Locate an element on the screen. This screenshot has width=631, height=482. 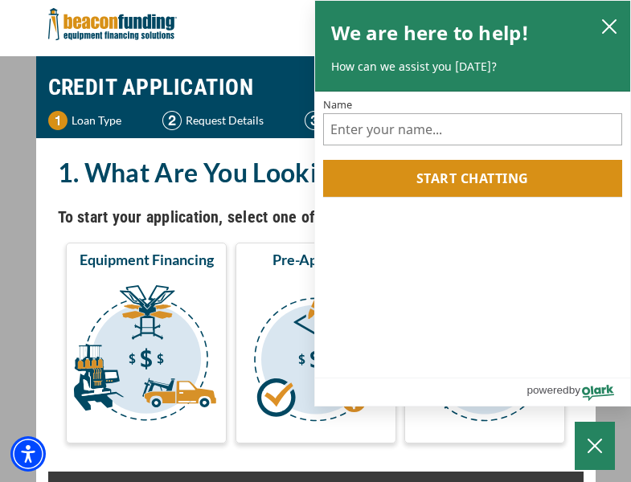
button: Close Chatbox is located at coordinates (594, 446).